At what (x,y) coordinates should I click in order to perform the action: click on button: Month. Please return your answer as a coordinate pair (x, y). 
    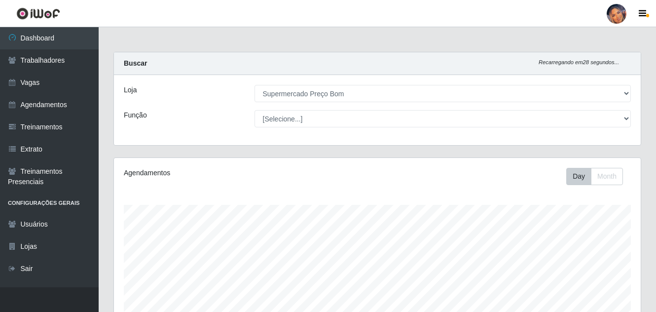
    Looking at the image, I should click on (606, 176).